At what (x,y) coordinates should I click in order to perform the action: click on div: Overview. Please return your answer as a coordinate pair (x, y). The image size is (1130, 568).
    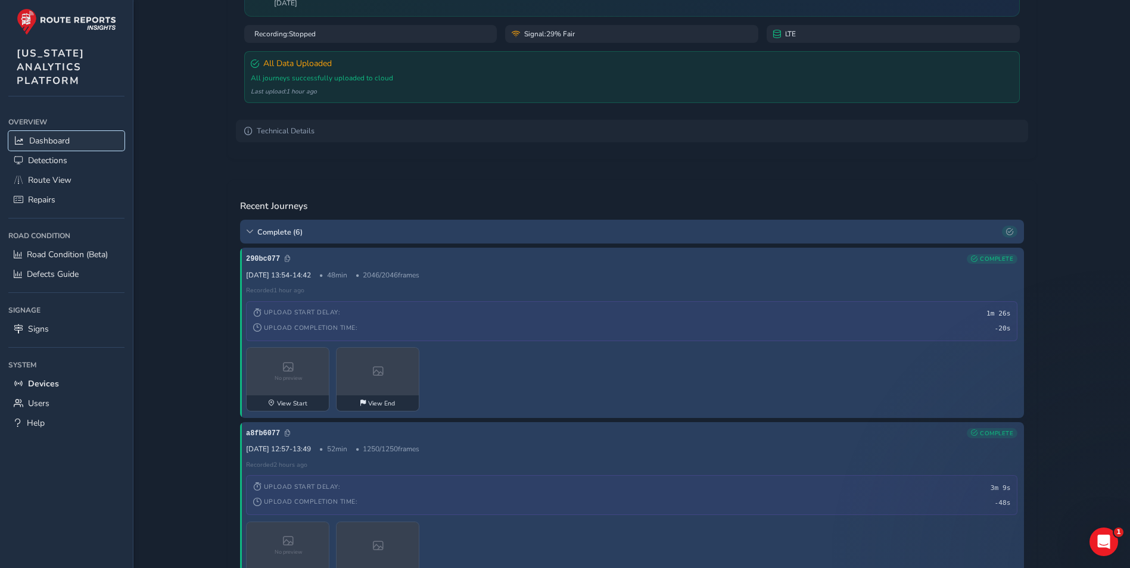
    Looking at the image, I should click on (66, 122).